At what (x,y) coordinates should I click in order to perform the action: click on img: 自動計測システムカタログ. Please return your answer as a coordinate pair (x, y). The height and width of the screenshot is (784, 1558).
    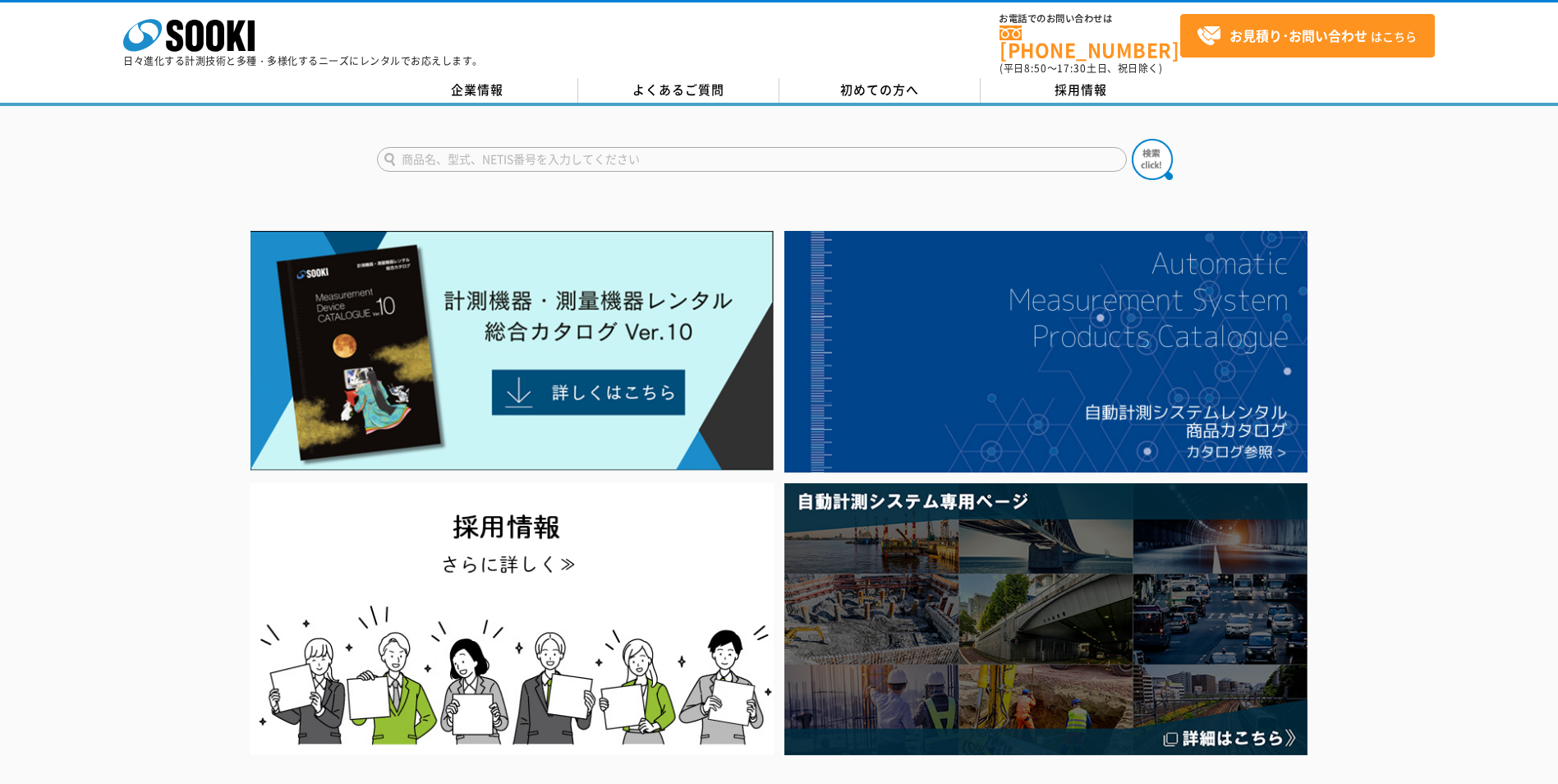
    Looking at the image, I should click on (1046, 352).